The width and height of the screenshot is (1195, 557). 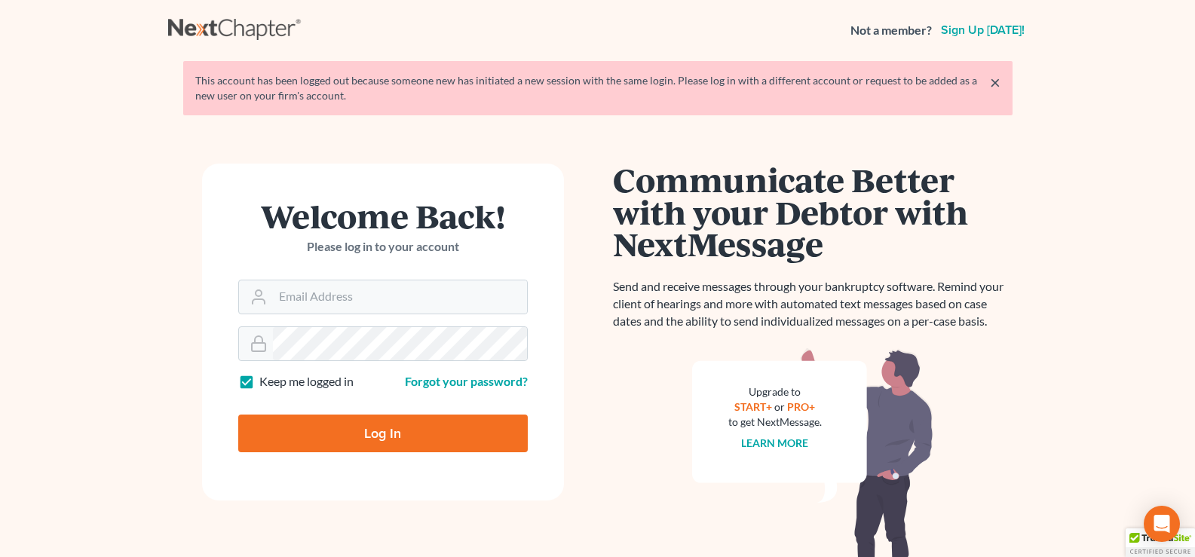 I want to click on div: Open Intercom Messenger, so click(x=1162, y=524).